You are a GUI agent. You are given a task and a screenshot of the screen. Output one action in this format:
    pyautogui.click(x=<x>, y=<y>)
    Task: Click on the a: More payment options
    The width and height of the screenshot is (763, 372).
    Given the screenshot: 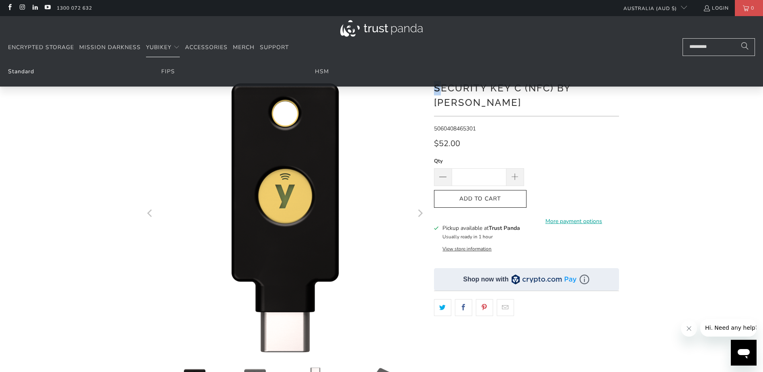 What is the action you would take?
    pyautogui.click(x=574, y=221)
    